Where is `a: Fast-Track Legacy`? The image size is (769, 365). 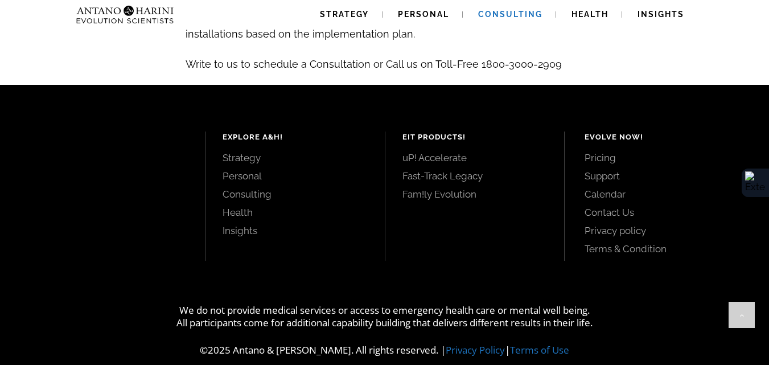
a: Fast-Track Legacy is located at coordinates (475, 176).